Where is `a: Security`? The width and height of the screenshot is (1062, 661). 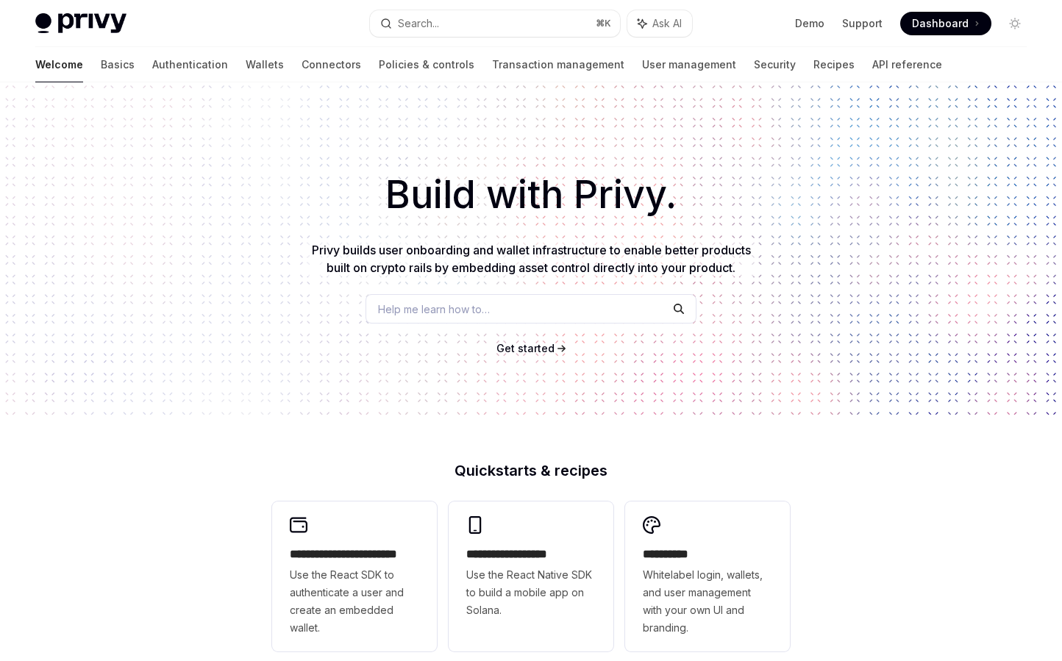 a: Security is located at coordinates (775, 65).